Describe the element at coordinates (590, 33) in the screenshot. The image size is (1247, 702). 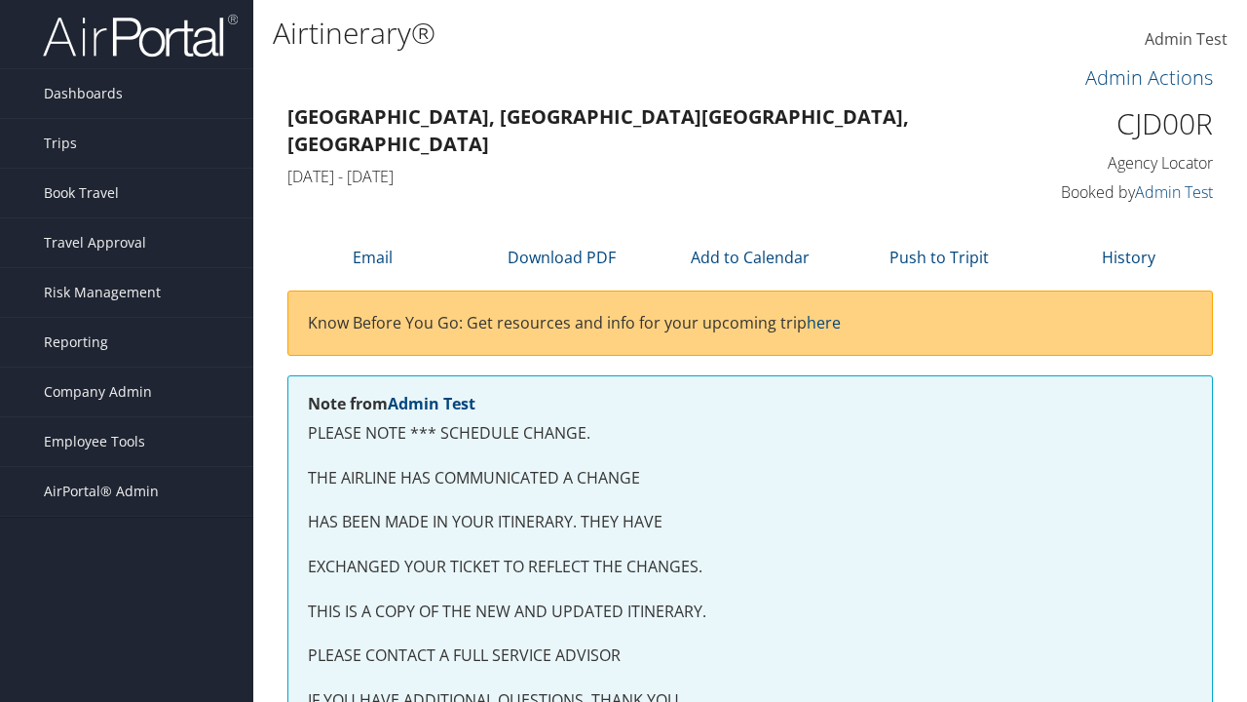
I see `h1: Airtinerary®` at that location.